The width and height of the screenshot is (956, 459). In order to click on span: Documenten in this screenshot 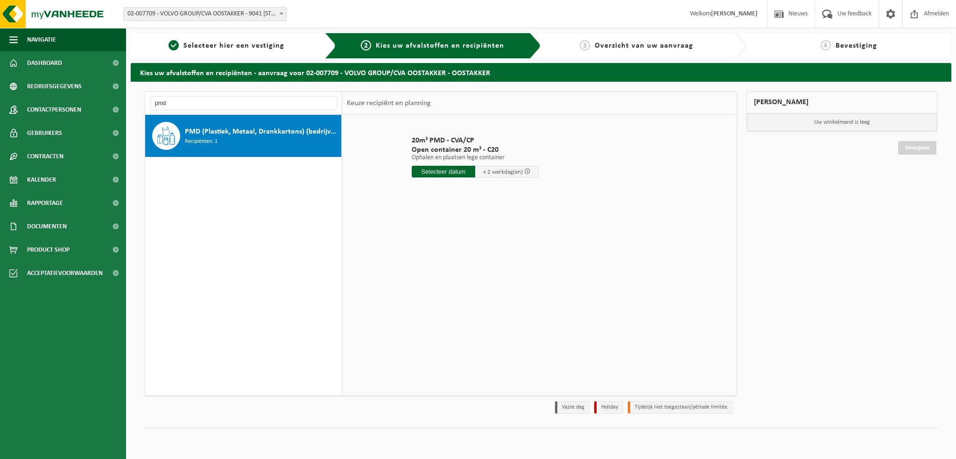, I will do `click(47, 226)`.